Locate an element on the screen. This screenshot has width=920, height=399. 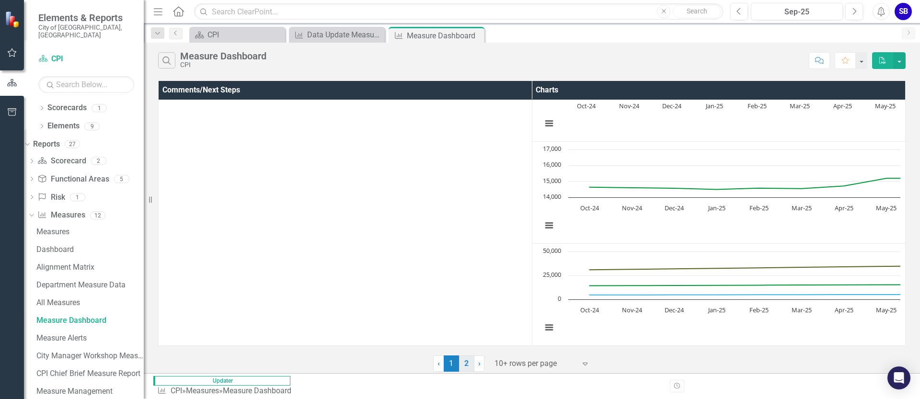
text: 50,000 is located at coordinates (552, 251).